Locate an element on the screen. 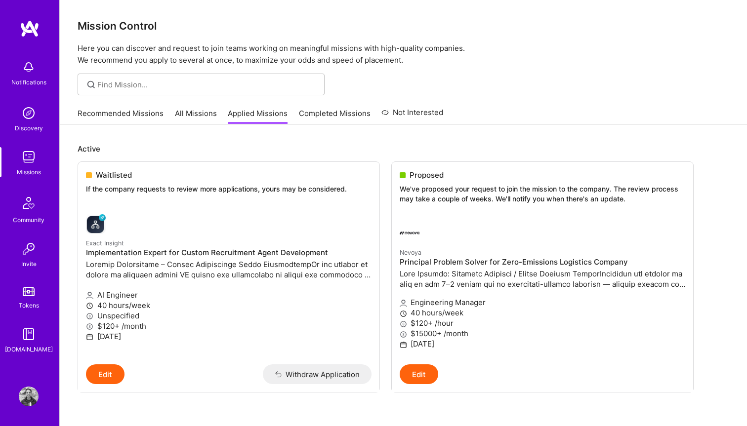 The image size is (747, 426). p: AI Engineer is located at coordinates (229, 295).